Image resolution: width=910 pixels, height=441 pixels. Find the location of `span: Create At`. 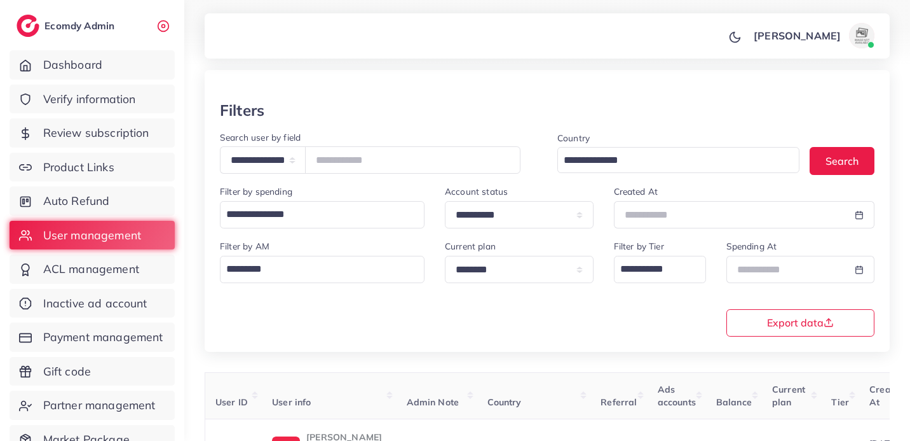

span: Create At is located at coordinates (884, 395).